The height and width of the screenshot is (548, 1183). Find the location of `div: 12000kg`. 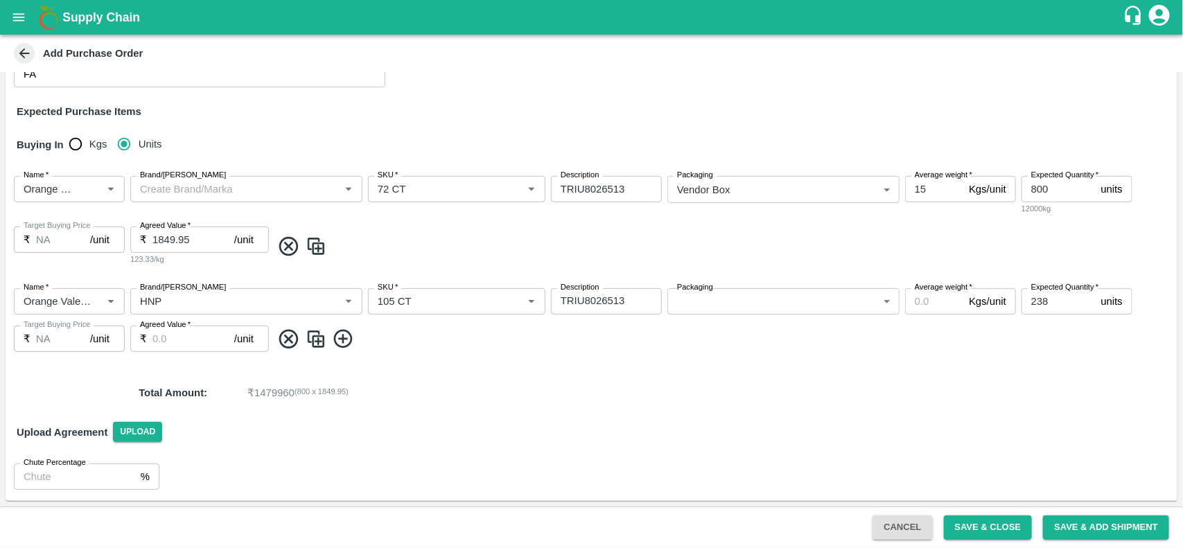

div: 12000kg is located at coordinates (1077, 209).